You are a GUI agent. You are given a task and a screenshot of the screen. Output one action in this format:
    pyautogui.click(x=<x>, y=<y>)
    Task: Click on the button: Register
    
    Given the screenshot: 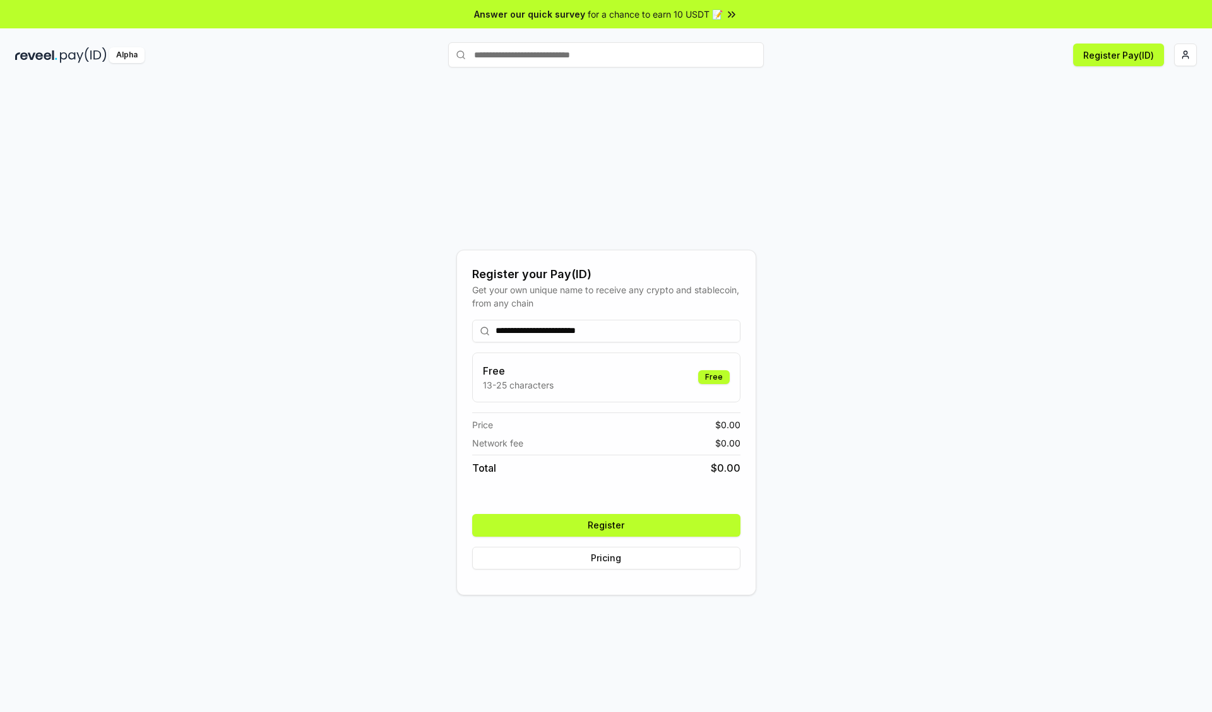 What is the action you would take?
    pyautogui.click(x=606, y=526)
    